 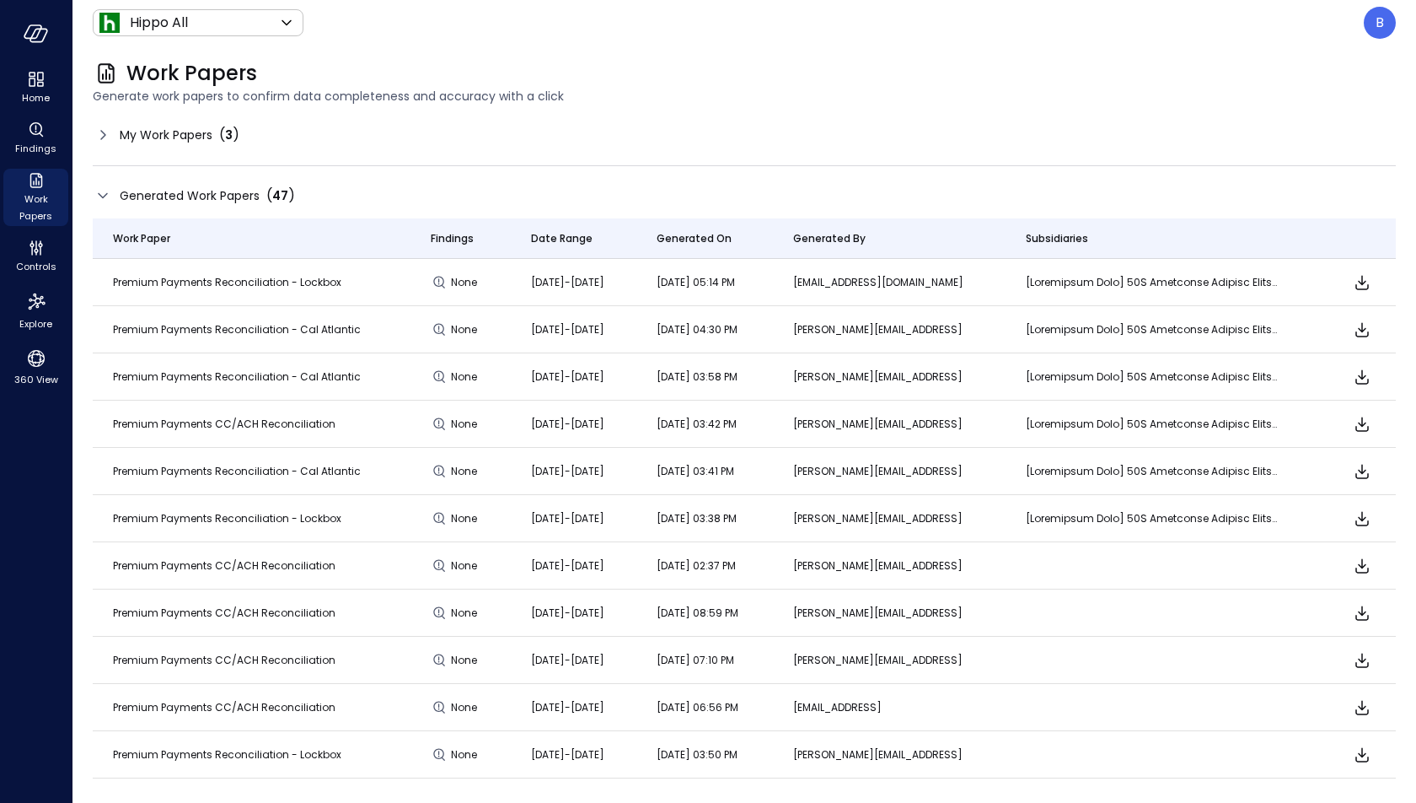 I want to click on span: Explore, so click(x=35, y=324).